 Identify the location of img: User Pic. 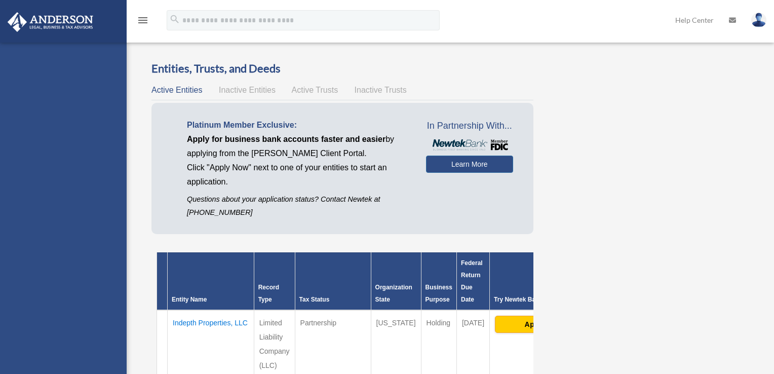
(759, 20).